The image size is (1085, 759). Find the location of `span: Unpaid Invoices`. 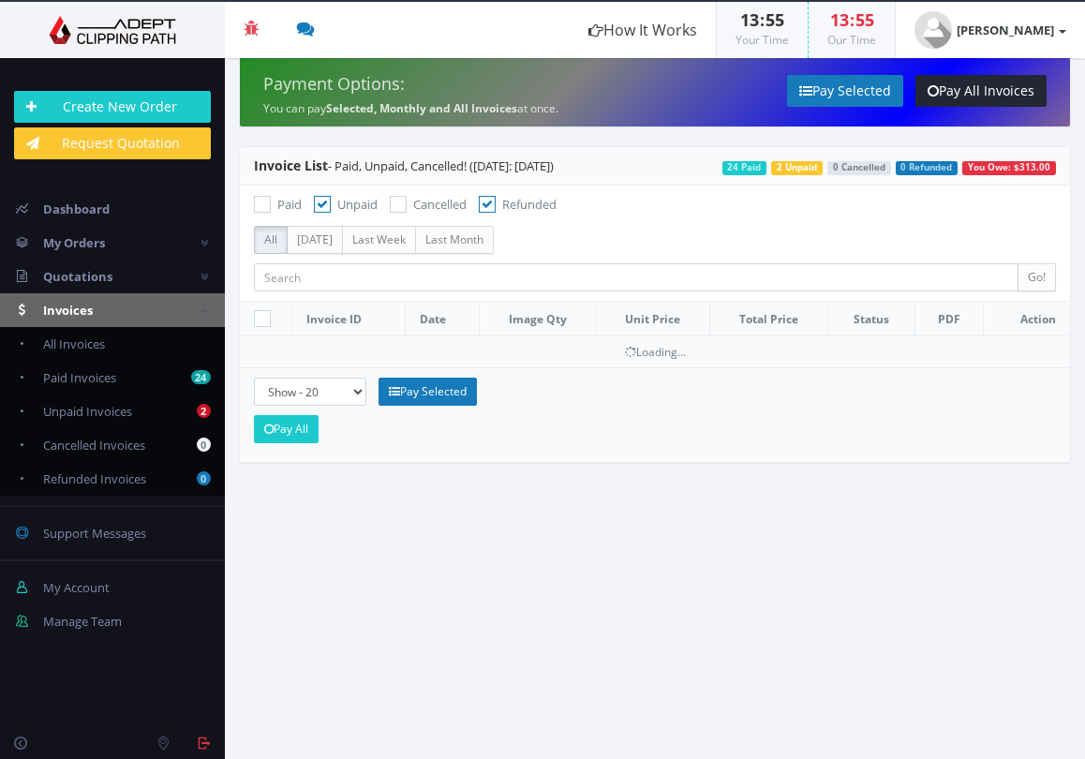

span: Unpaid Invoices is located at coordinates (87, 411).